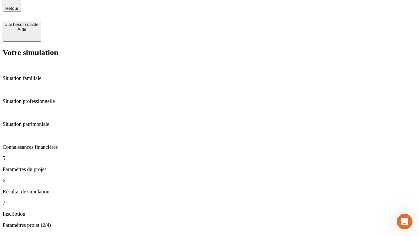 This screenshot has width=419, height=236. What do you see at coordinates (210, 225) in the screenshot?
I see `p: Paramètres projet (2/4)` at bounding box center [210, 225].